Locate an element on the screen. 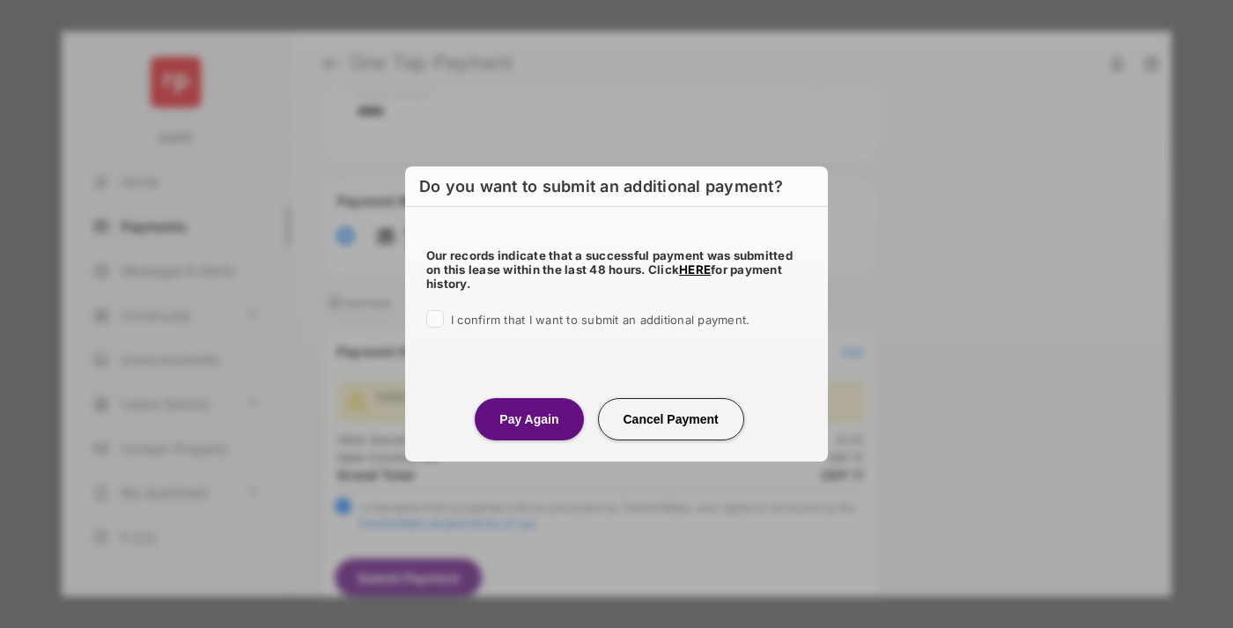 The image size is (1233, 628). button: Pay Again is located at coordinates (528, 419).